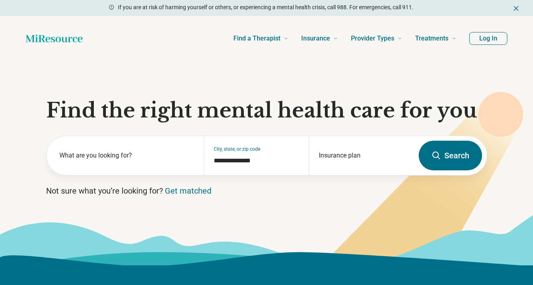 The width and height of the screenshot is (533, 285). I want to click on p: Not sure what you’re looking for?, so click(267, 191).